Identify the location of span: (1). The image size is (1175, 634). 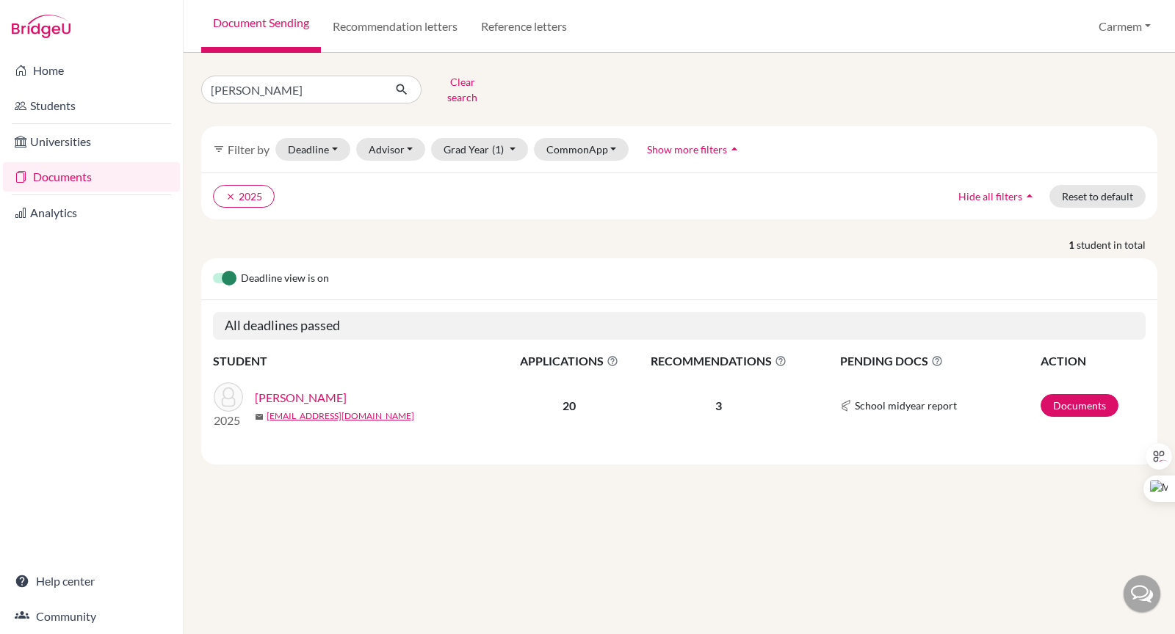
(498, 149).